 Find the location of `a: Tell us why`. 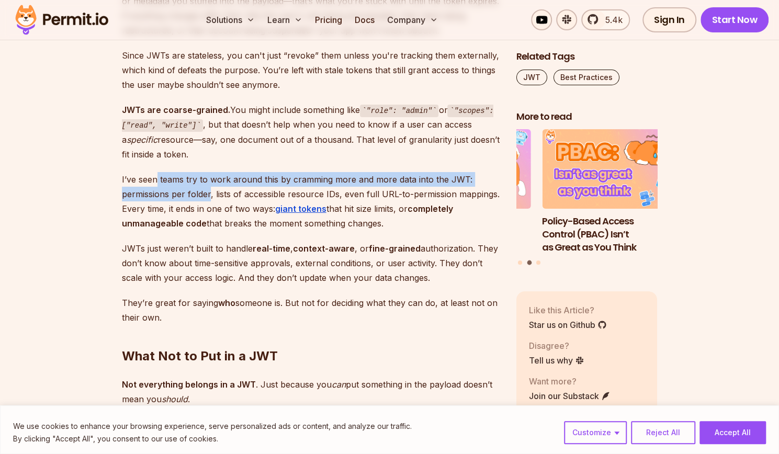

a: Tell us why is located at coordinates (557, 360).